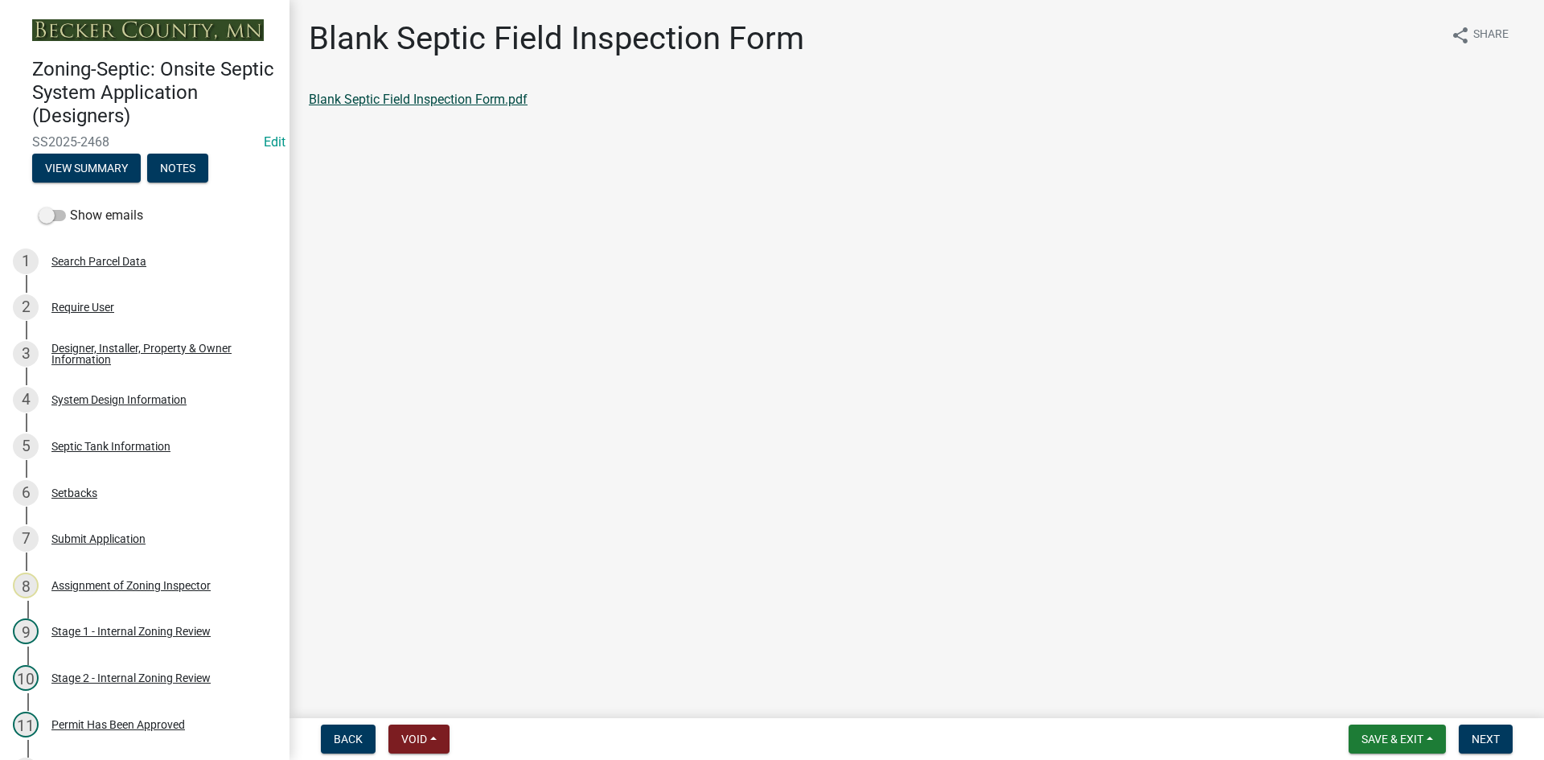 The width and height of the screenshot is (1544, 760). I want to click on button: Save & Exit, so click(1397, 739).